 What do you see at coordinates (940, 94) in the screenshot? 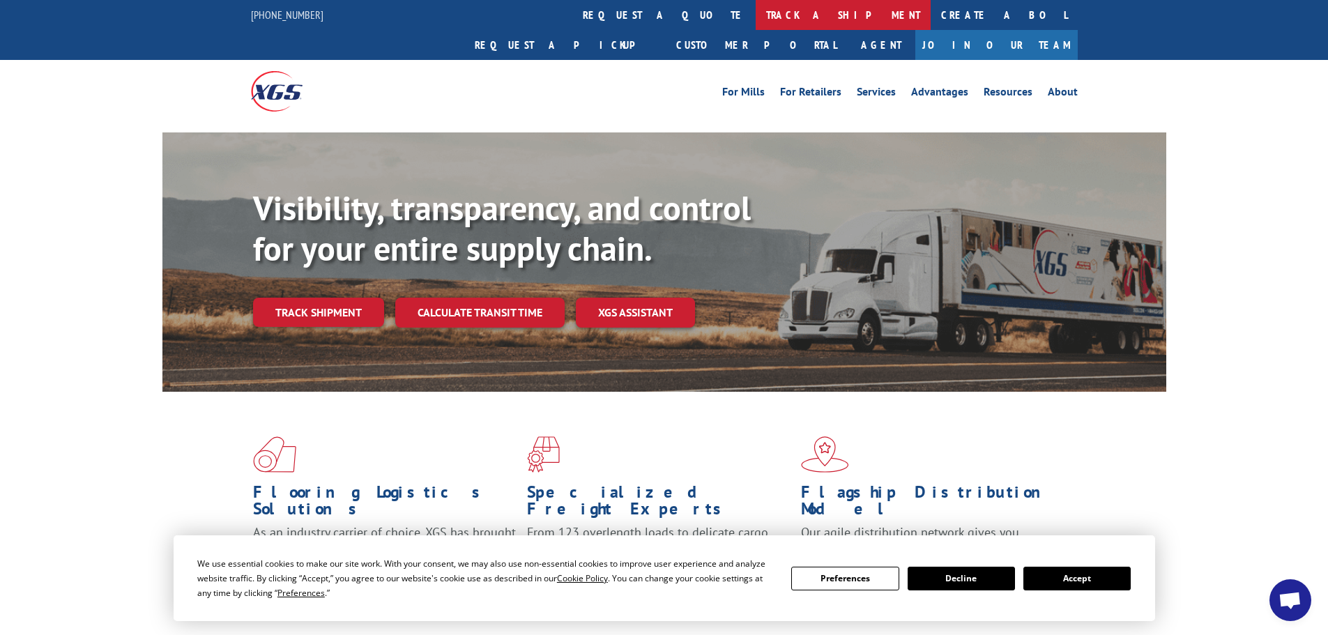
I see `a: Advantages` at bounding box center [940, 94].